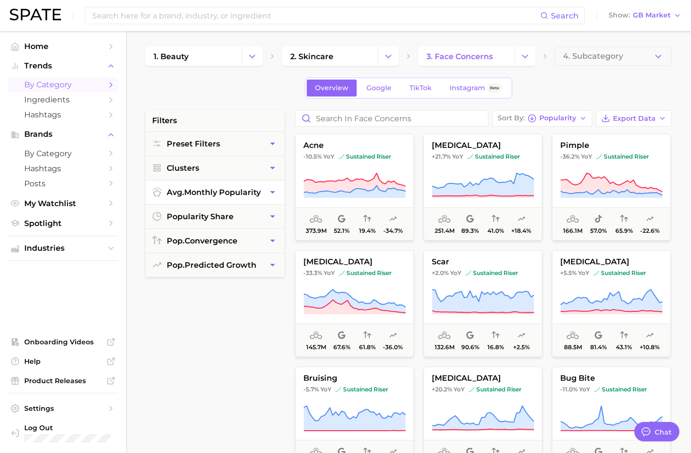  Describe the element at coordinates (63, 342) in the screenshot. I see `span: Onboarding Videos` at that location.